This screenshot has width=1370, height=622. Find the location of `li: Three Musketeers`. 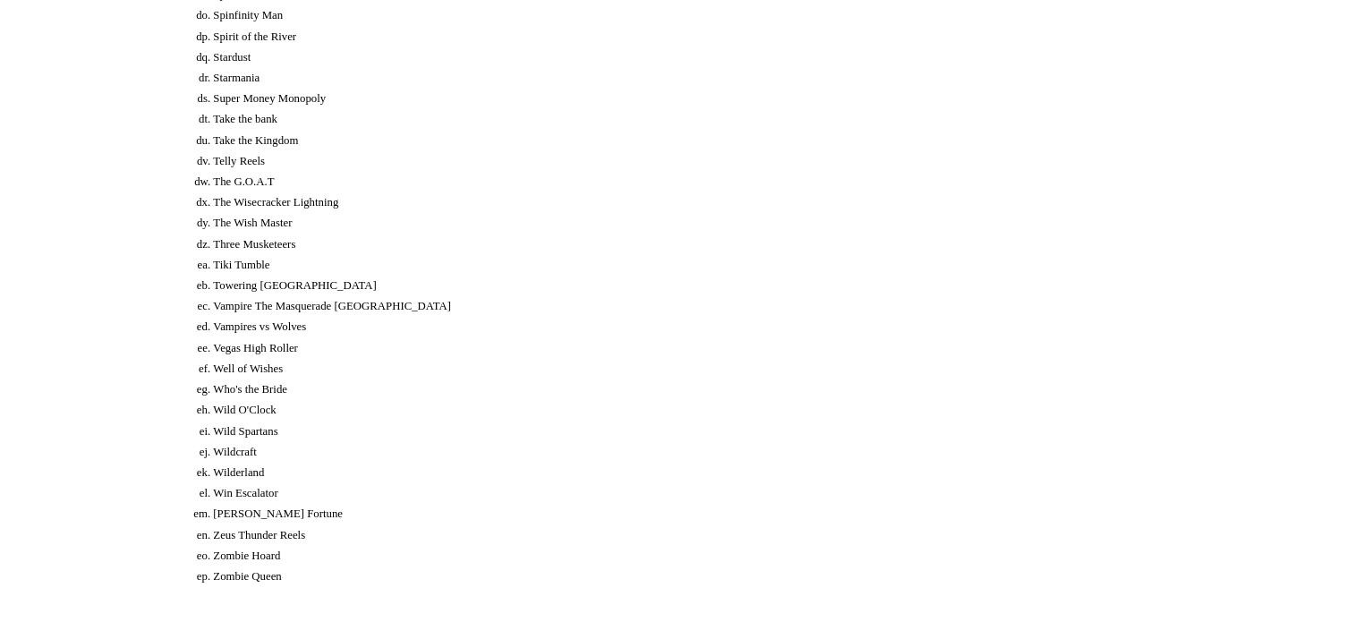

li: Three Musketeers is located at coordinates (737, 244).